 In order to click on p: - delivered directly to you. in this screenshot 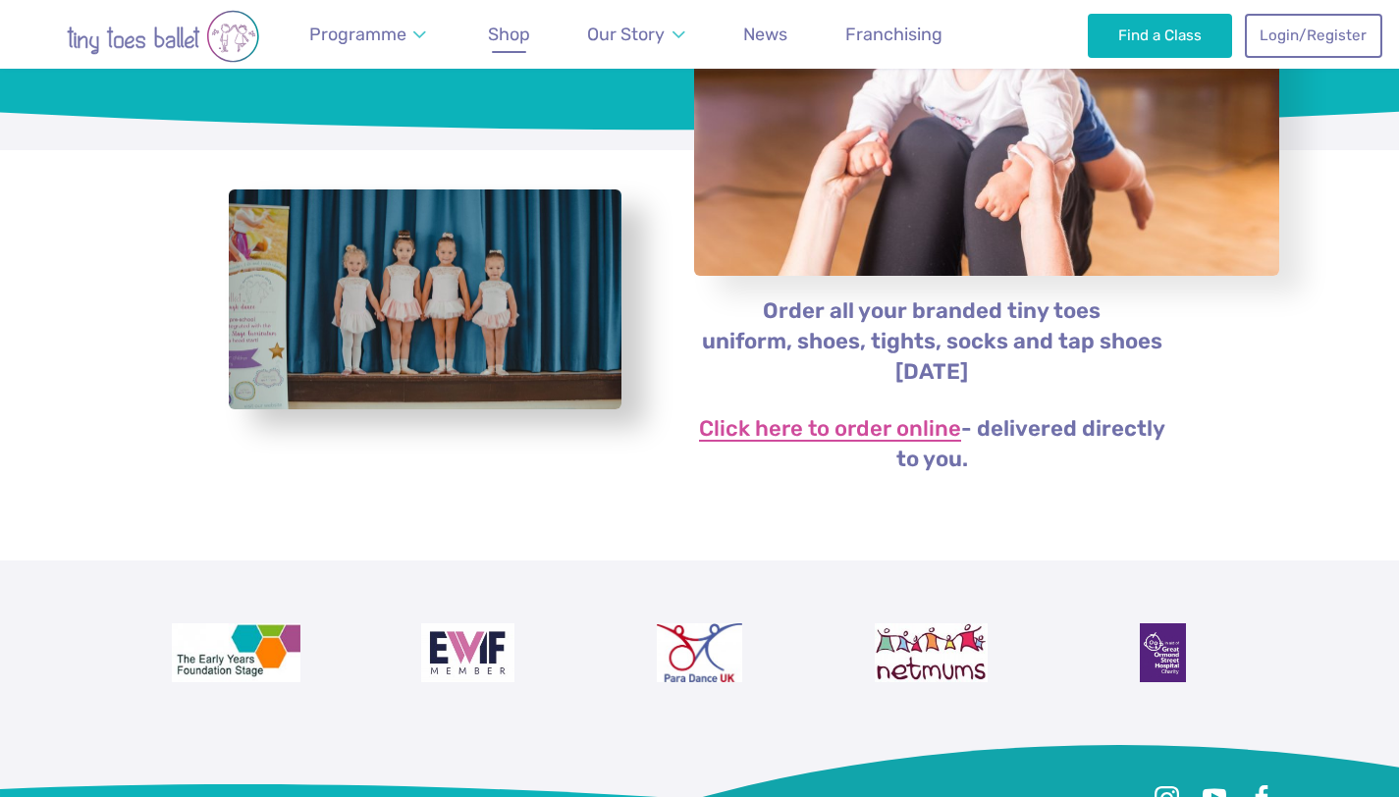, I will do `click(931, 445)`.